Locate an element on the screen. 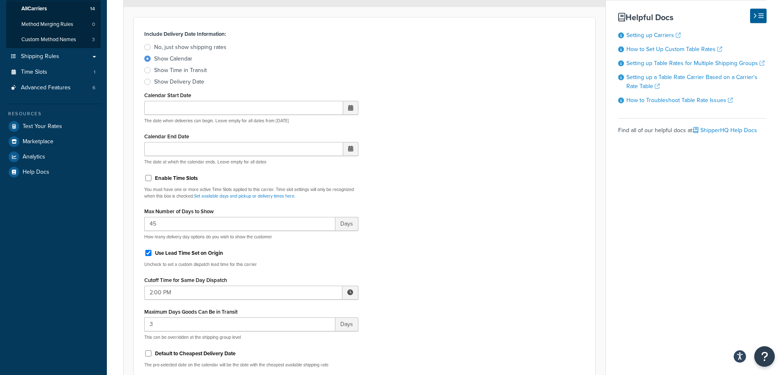  a: Custom Method Names3 is located at coordinates (53, 39).